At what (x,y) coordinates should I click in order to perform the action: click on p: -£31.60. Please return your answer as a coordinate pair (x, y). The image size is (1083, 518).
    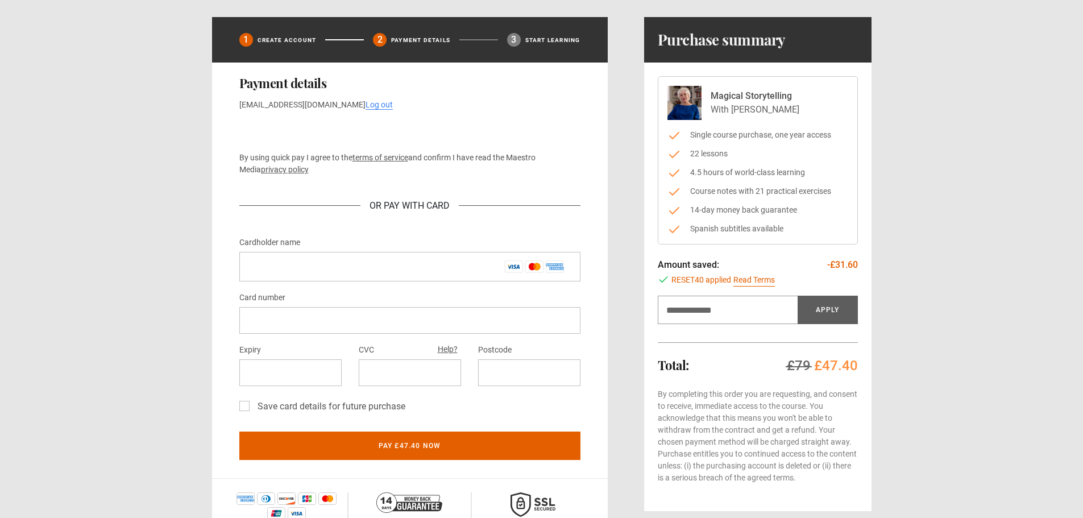
    Looking at the image, I should click on (842, 265).